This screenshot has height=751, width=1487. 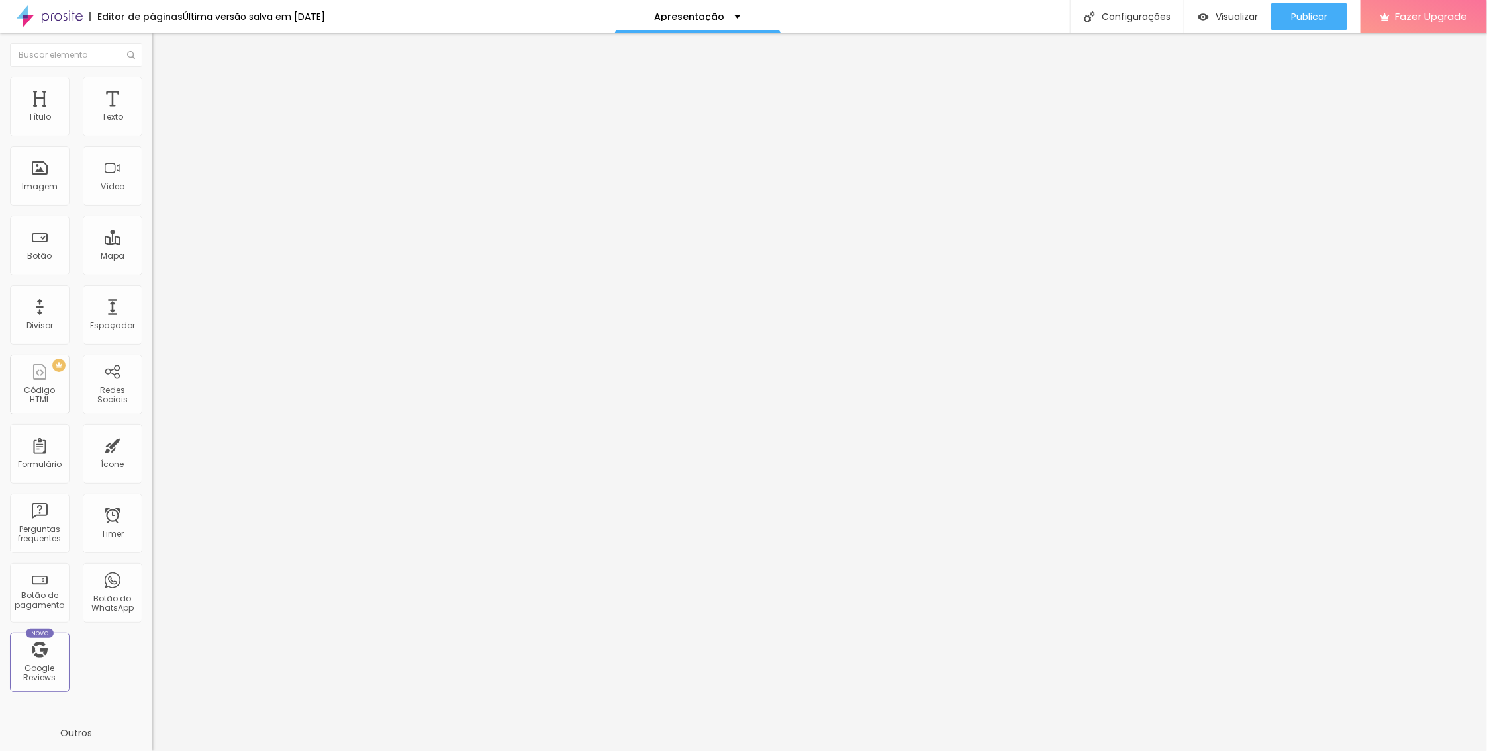 What do you see at coordinates (113, 465) in the screenshot?
I see `div: Ícone` at bounding box center [113, 465].